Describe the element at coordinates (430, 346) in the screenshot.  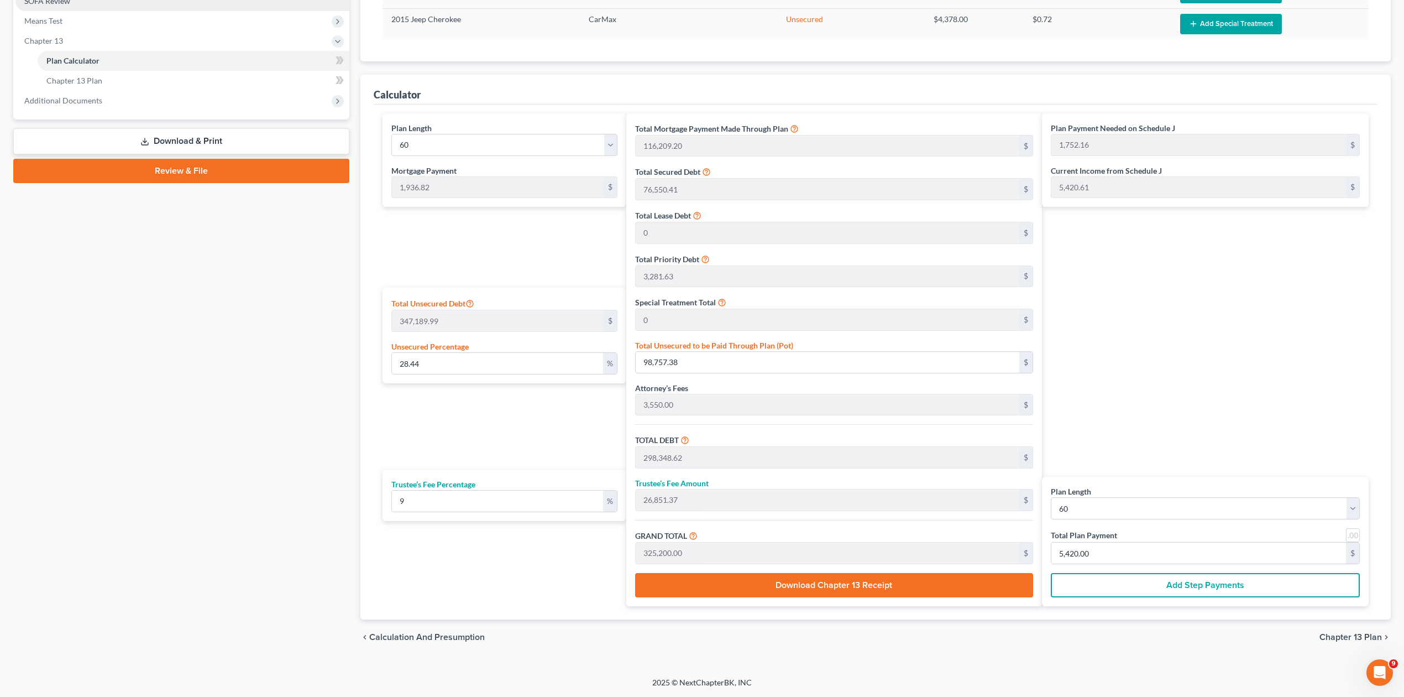
I see `label: Unsecured Percentage` at that location.